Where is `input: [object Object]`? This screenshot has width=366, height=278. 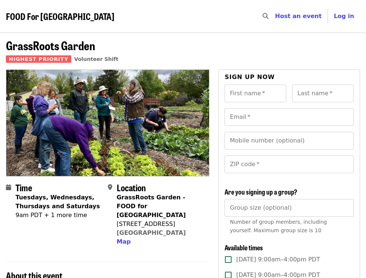
input: [object Object] is located at coordinates (289, 208).